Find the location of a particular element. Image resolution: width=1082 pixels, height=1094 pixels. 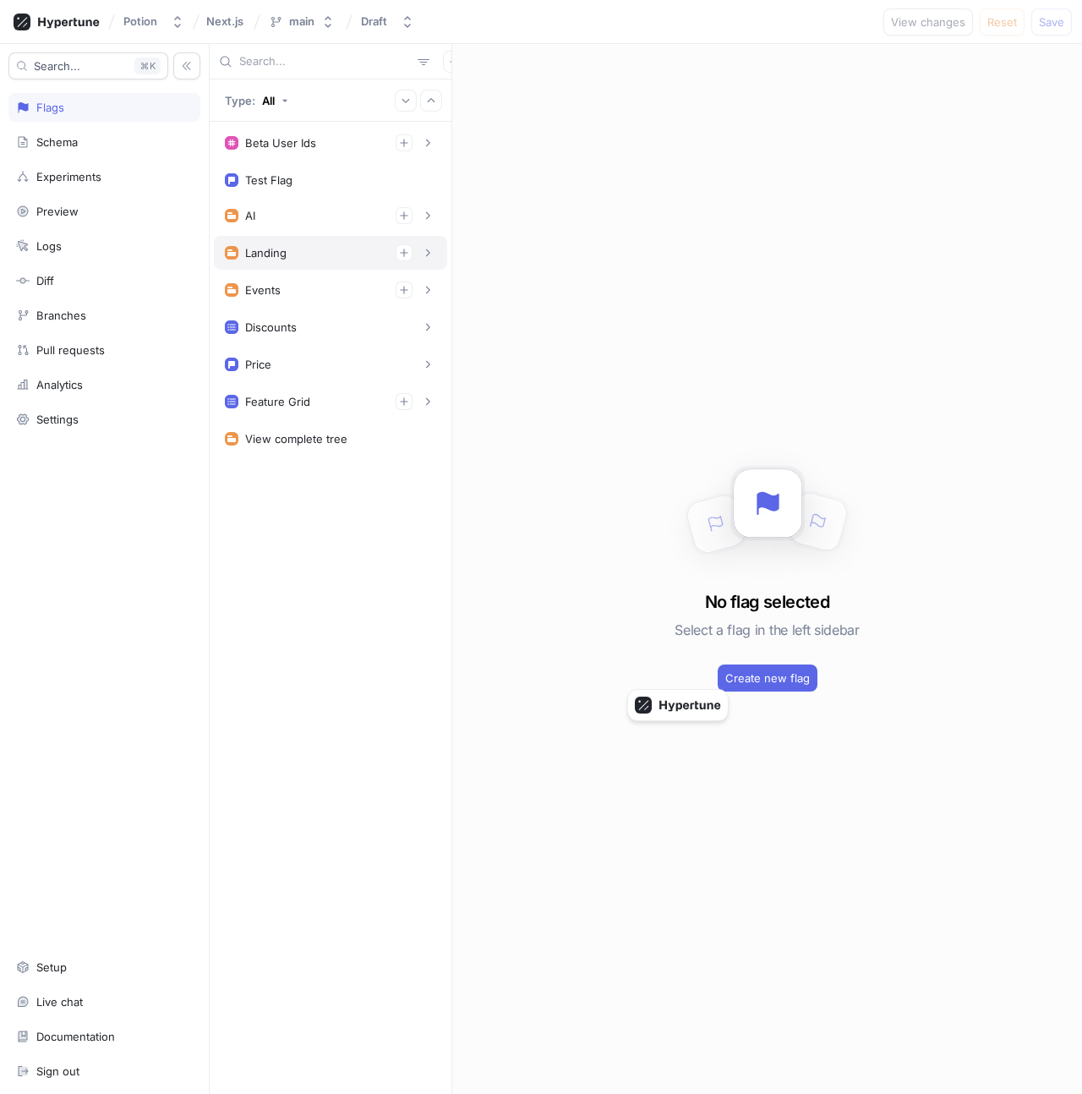

div: Sign out is located at coordinates (57, 1071).